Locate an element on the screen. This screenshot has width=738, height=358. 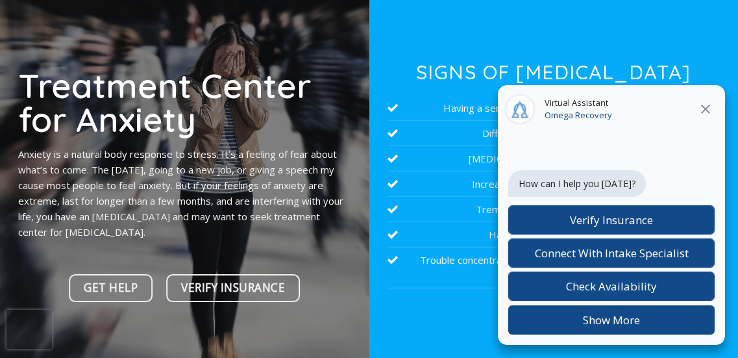
a: Verify Insurance is located at coordinates (233, 288).